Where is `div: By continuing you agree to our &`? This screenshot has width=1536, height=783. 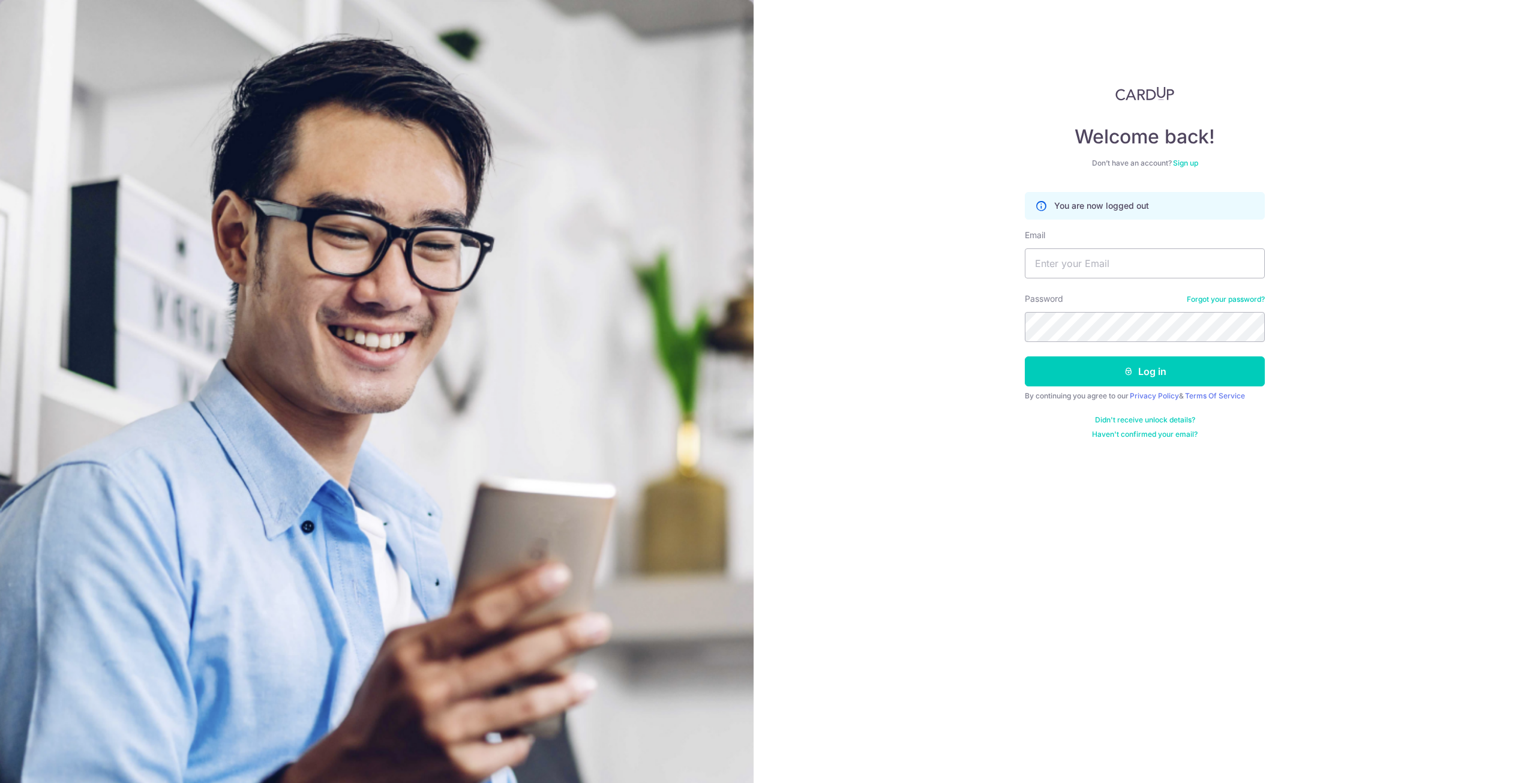
div: By continuing you agree to our & is located at coordinates (1145, 396).